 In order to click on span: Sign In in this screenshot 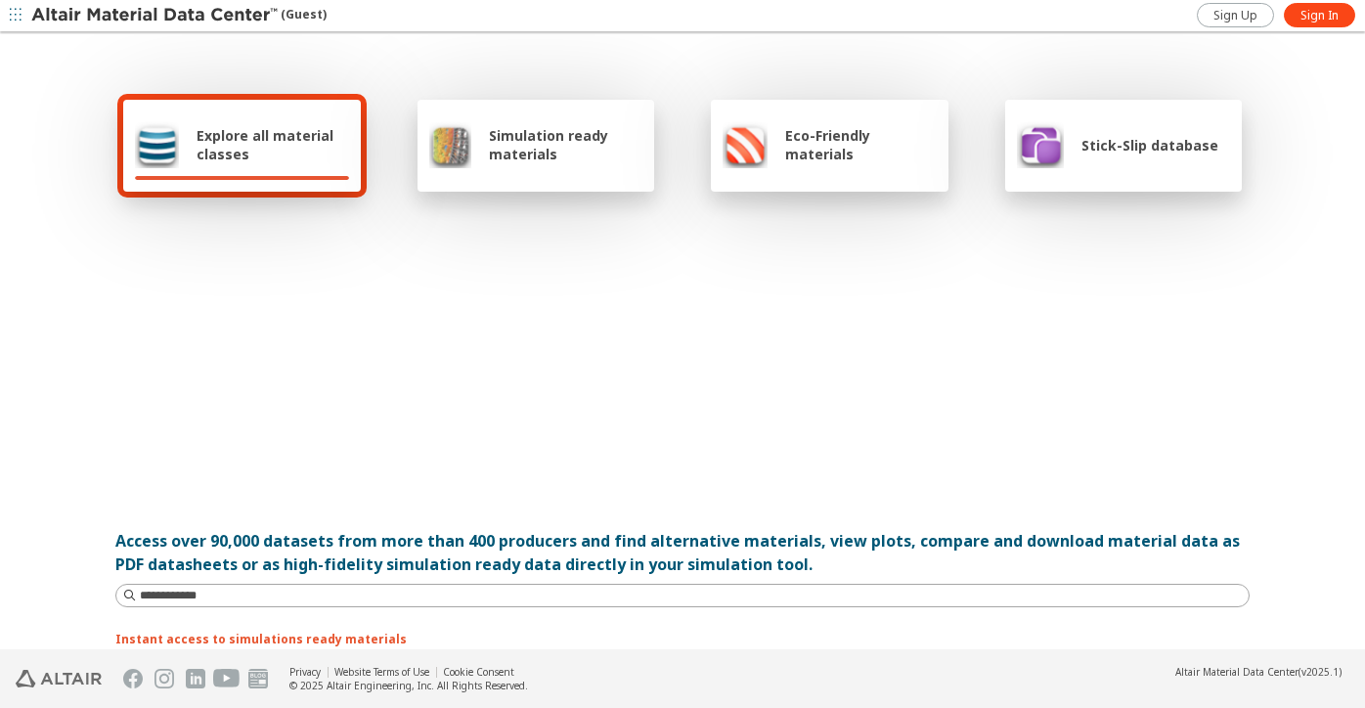, I will do `click(1319, 16)`.